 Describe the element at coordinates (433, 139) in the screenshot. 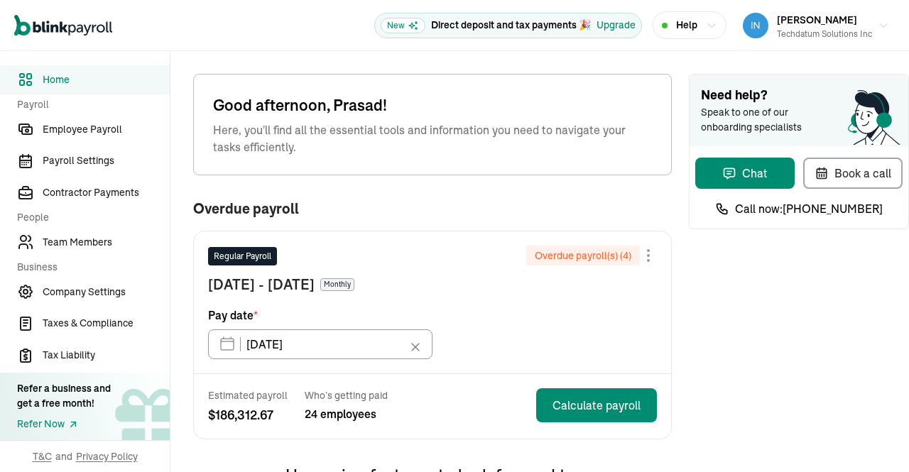

I see `span: Here, you'll find all the essential tools and information you need to navigate your tasks efficie...` at that location.